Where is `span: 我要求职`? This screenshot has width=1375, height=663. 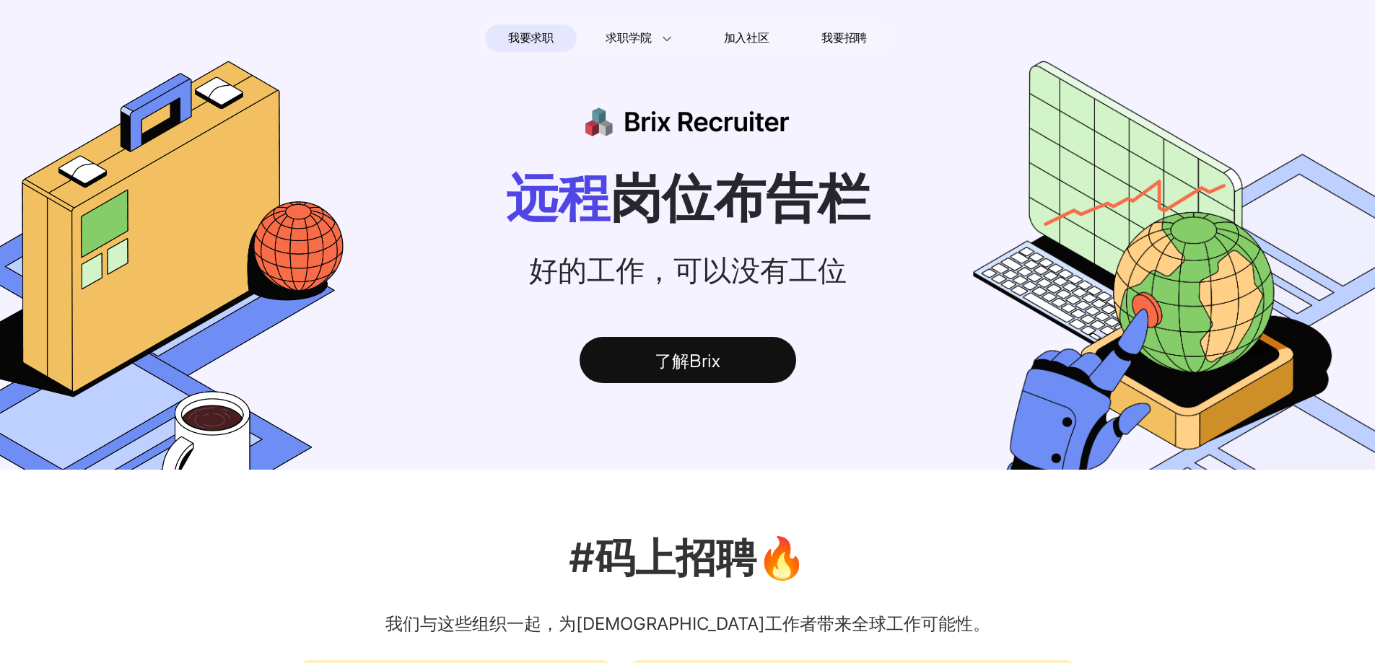
span: 我要求职 is located at coordinates (530, 38).